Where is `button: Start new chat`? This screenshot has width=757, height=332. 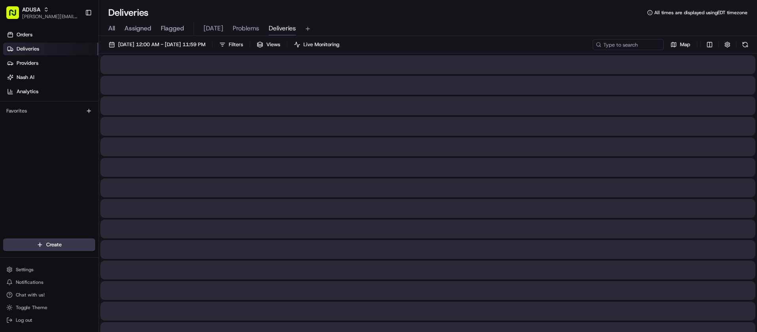 button: Start new chat is located at coordinates (139, 83).